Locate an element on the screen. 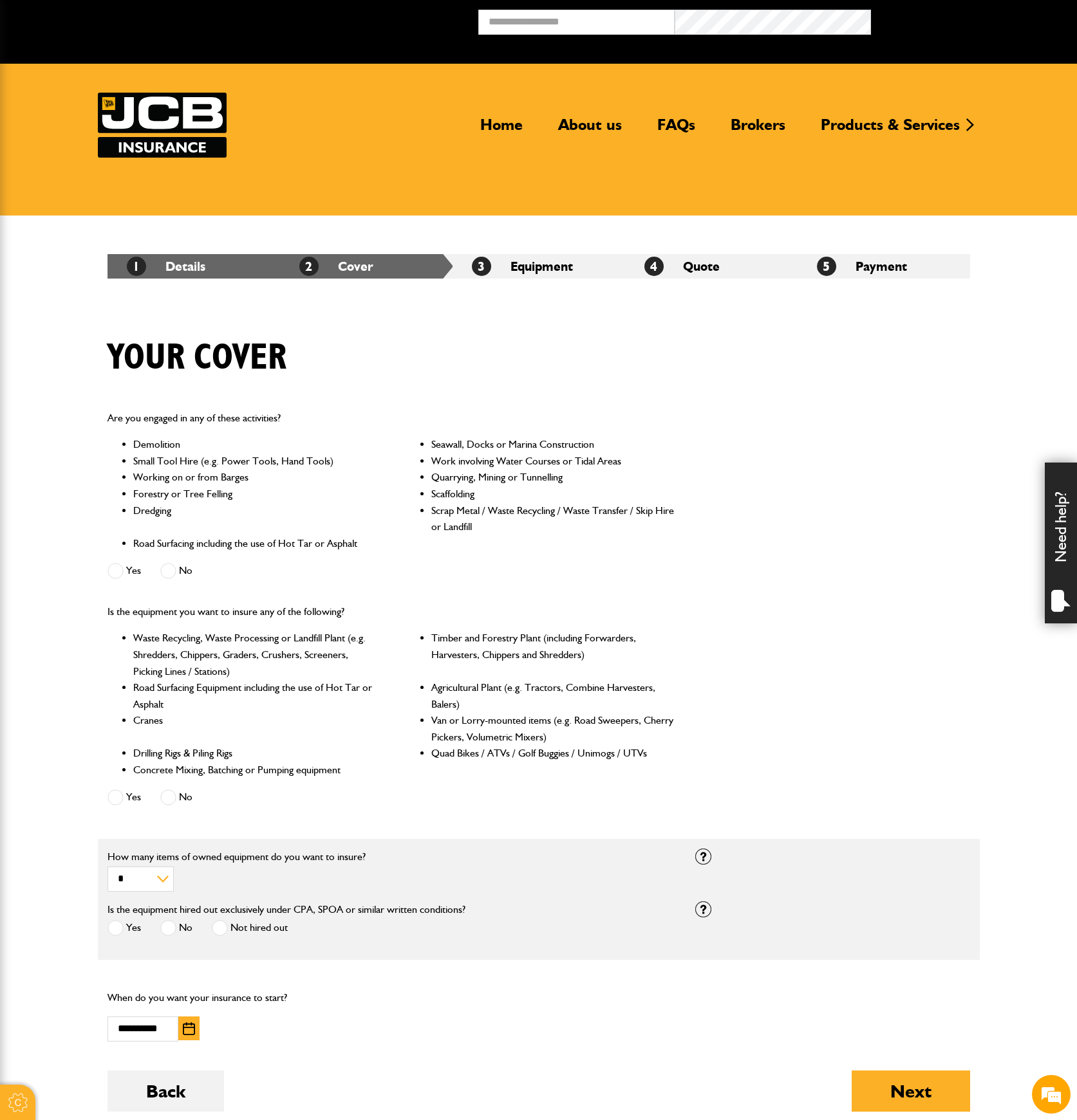  button: Broker Login is located at coordinates (968, 20).